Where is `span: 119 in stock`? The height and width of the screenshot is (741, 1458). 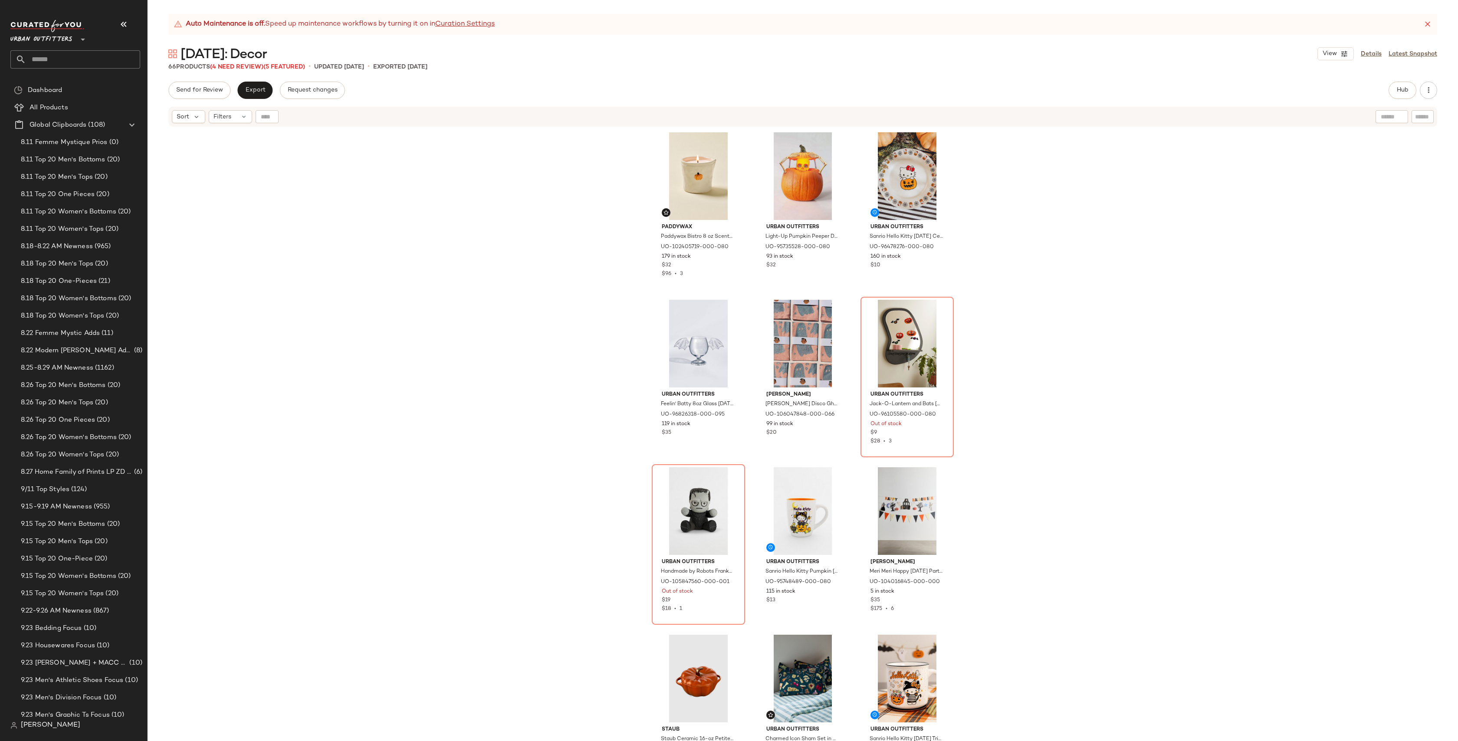 span: 119 in stock is located at coordinates (676, 424).